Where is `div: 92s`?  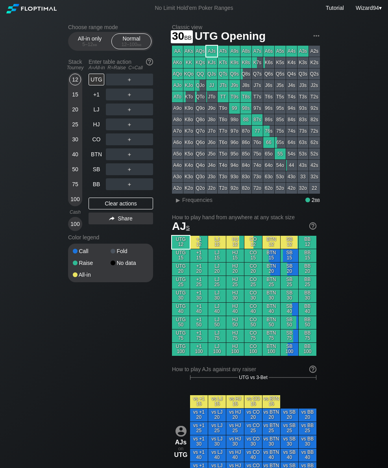 div: 92s is located at coordinates (314, 108).